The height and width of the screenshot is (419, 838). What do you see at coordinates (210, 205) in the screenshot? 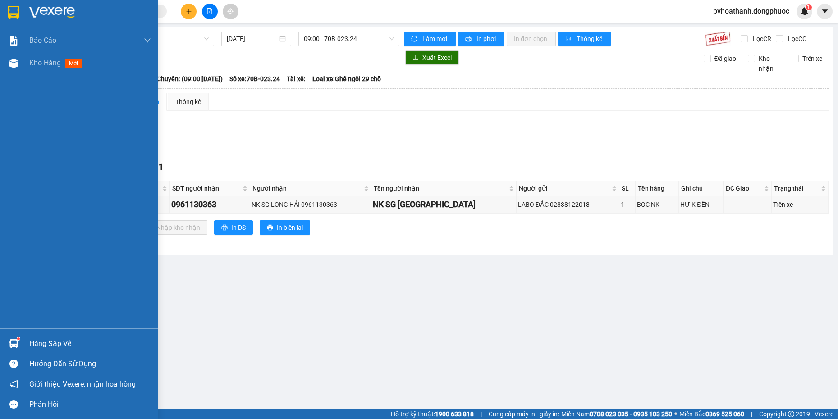
I see `div: 0961130363` at bounding box center [210, 205].